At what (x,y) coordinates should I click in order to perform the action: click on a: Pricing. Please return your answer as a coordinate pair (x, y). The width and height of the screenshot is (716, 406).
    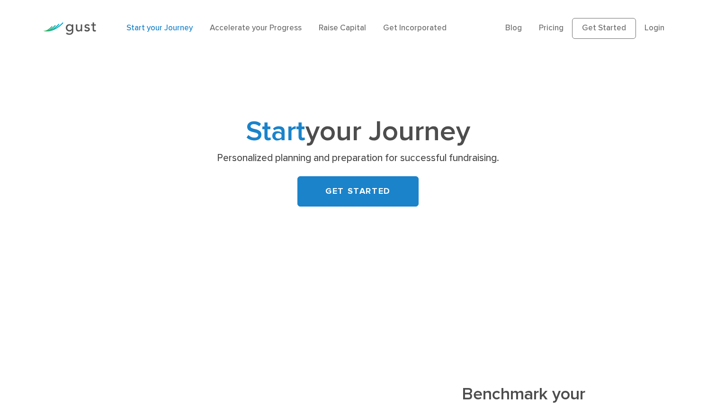
    Looking at the image, I should click on (551, 28).